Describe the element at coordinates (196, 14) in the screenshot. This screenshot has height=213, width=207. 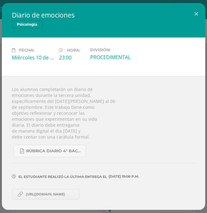
I see `button: Close (Esc)` at that location.